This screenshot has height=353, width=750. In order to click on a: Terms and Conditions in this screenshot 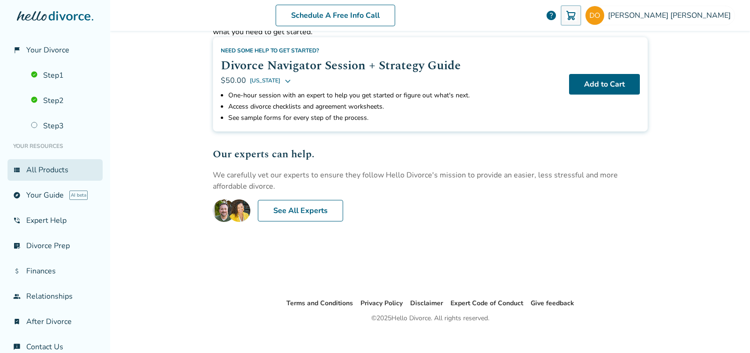, I will do `click(320, 303)`.